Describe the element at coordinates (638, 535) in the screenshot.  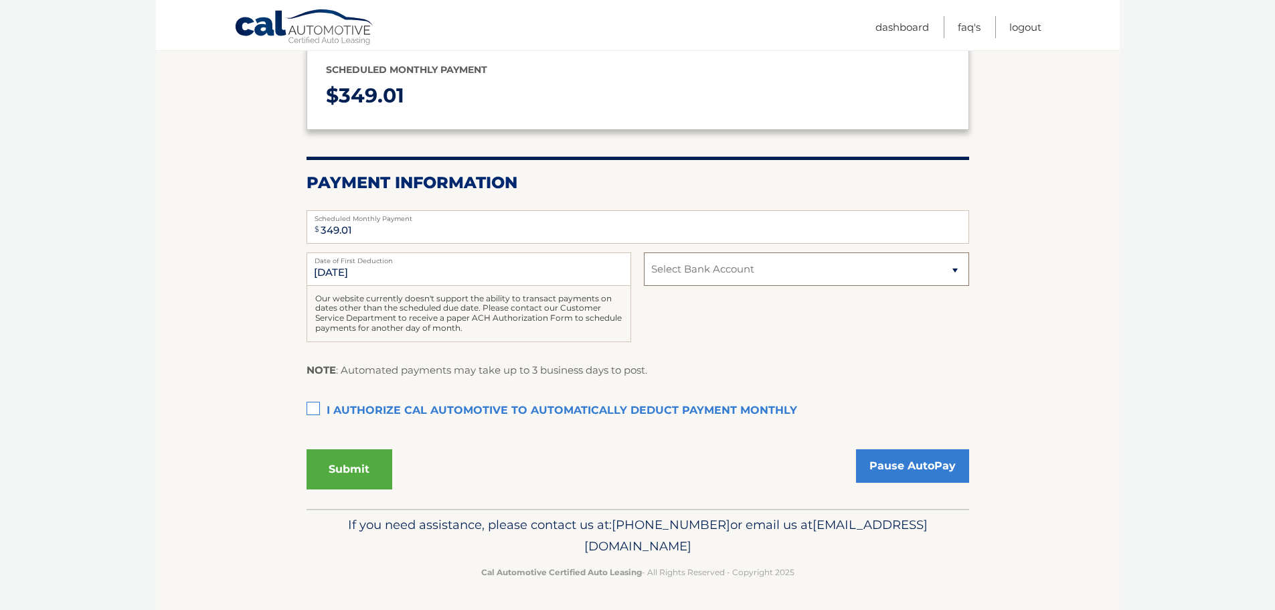
I see `p: If you need assistance, please contact us at: or email us at` at that location.